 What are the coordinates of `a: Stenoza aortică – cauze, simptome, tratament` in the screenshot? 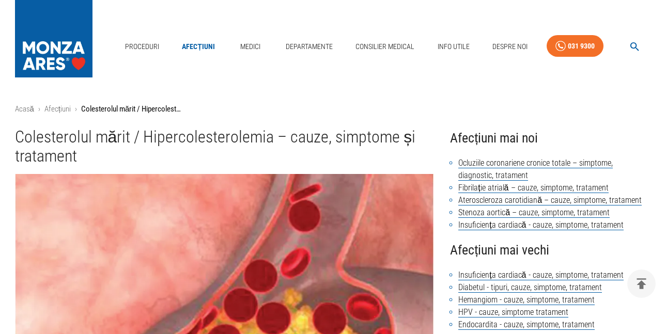 It's located at (534, 213).